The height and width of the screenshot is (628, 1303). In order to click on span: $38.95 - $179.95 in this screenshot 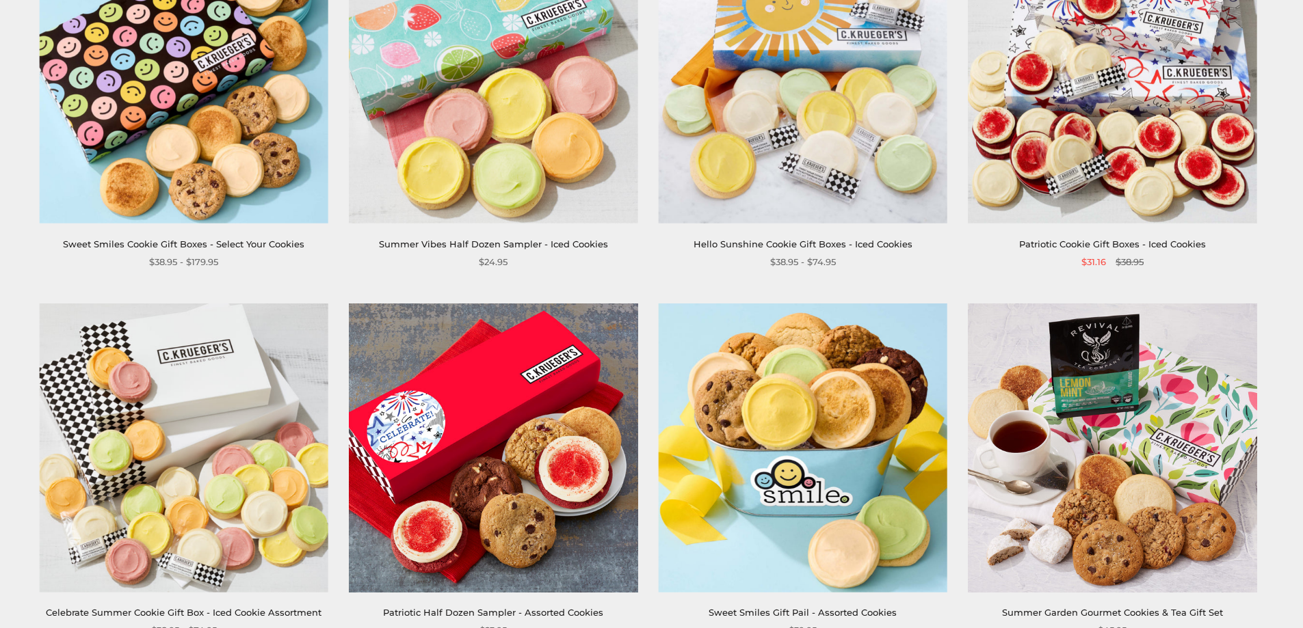, I will do `click(183, 262)`.